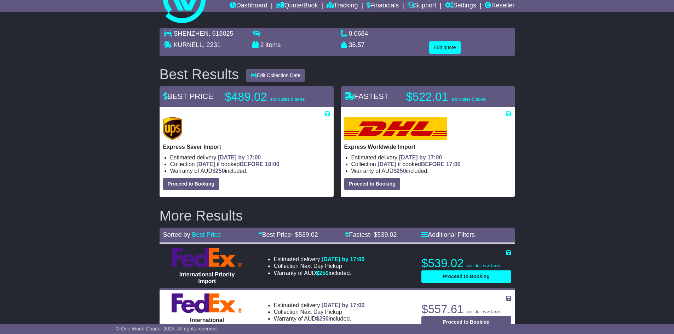 This screenshot has height=334, width=674. What do you see at coordinates (428, 147) in the screenshot?
I see `p: Express Worldwide Import` at bounding box center [428, 147].